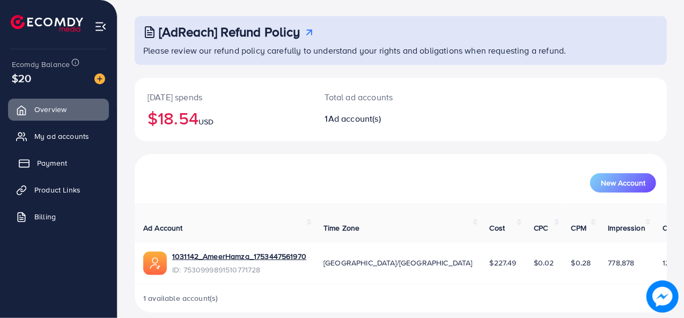  What do you see at coordinates (52, 163) in the screenshot?
I see `span: Payment` at bounding box center [52, 163].